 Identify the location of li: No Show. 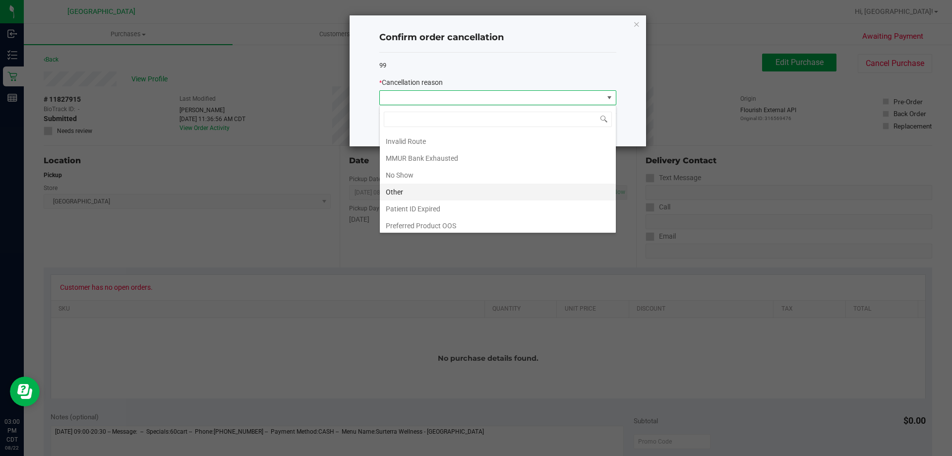
(498, 175).